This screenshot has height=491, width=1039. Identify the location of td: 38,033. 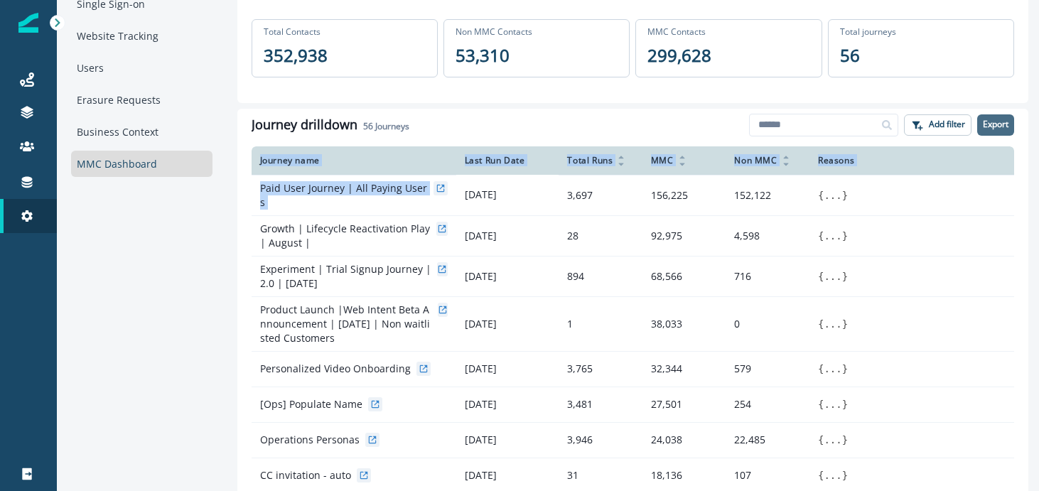
(684, 323).